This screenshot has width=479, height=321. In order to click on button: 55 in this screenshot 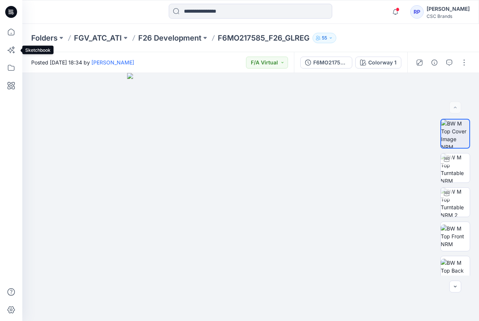, I will do `click(325, 38)`.